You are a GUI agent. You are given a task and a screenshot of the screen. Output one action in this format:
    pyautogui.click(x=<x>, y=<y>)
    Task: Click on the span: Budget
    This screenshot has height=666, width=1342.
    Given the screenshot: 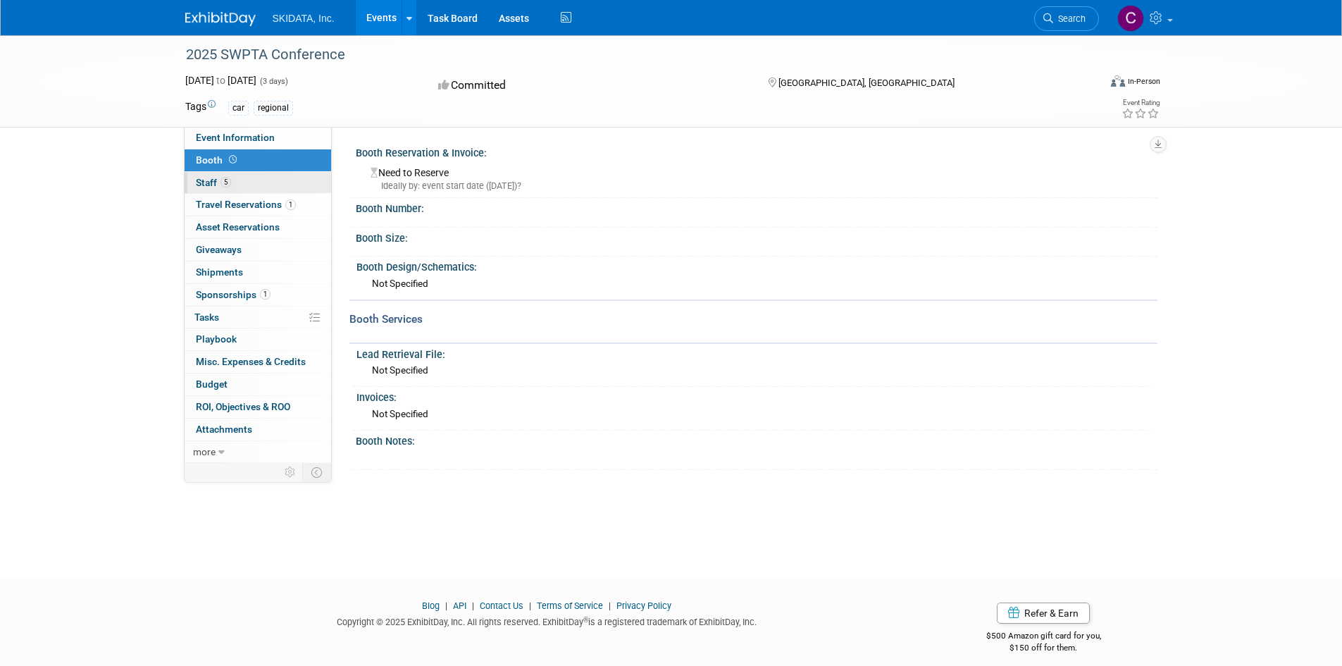 What is the action you would take?
    pyautogui.click(x=211, y=384)
    